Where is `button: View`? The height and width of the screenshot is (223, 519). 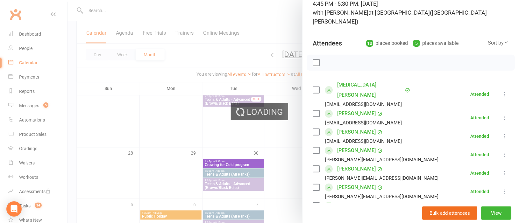
button: View is located at coordinates (496, 213).